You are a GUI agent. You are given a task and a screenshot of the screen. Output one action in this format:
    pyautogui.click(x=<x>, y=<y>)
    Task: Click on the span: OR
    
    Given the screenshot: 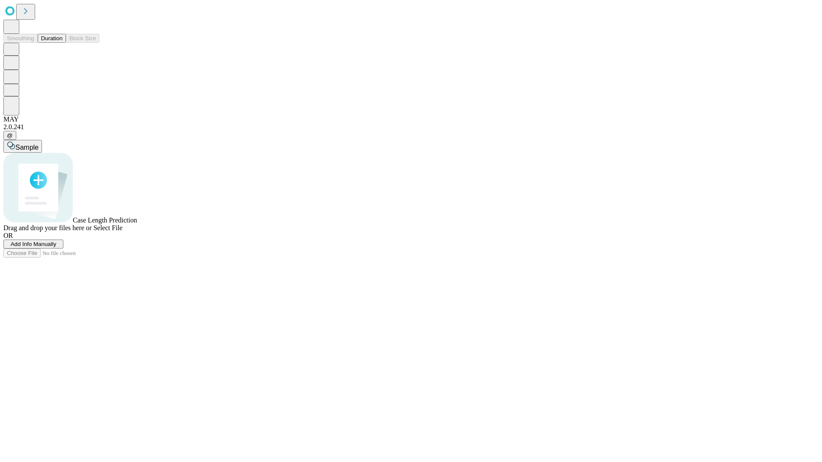 What is the action you would take?
    pyautogui.click(x=8, y=235)
    